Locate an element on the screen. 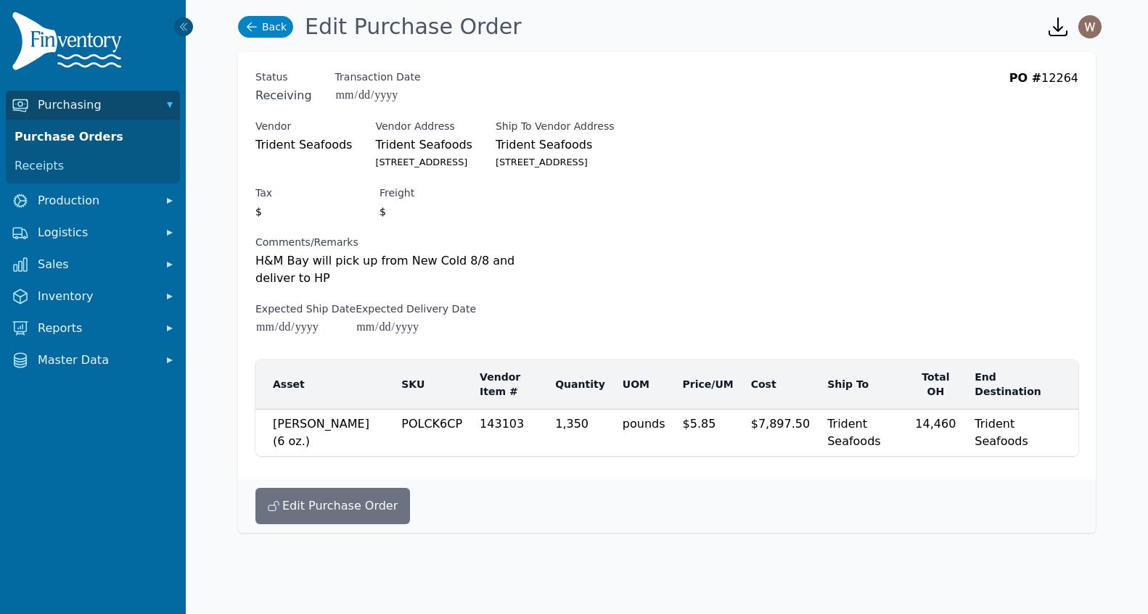 The image size is (1148, 614). label: Ship To Vendor Address is located at coordinates (588, 126).